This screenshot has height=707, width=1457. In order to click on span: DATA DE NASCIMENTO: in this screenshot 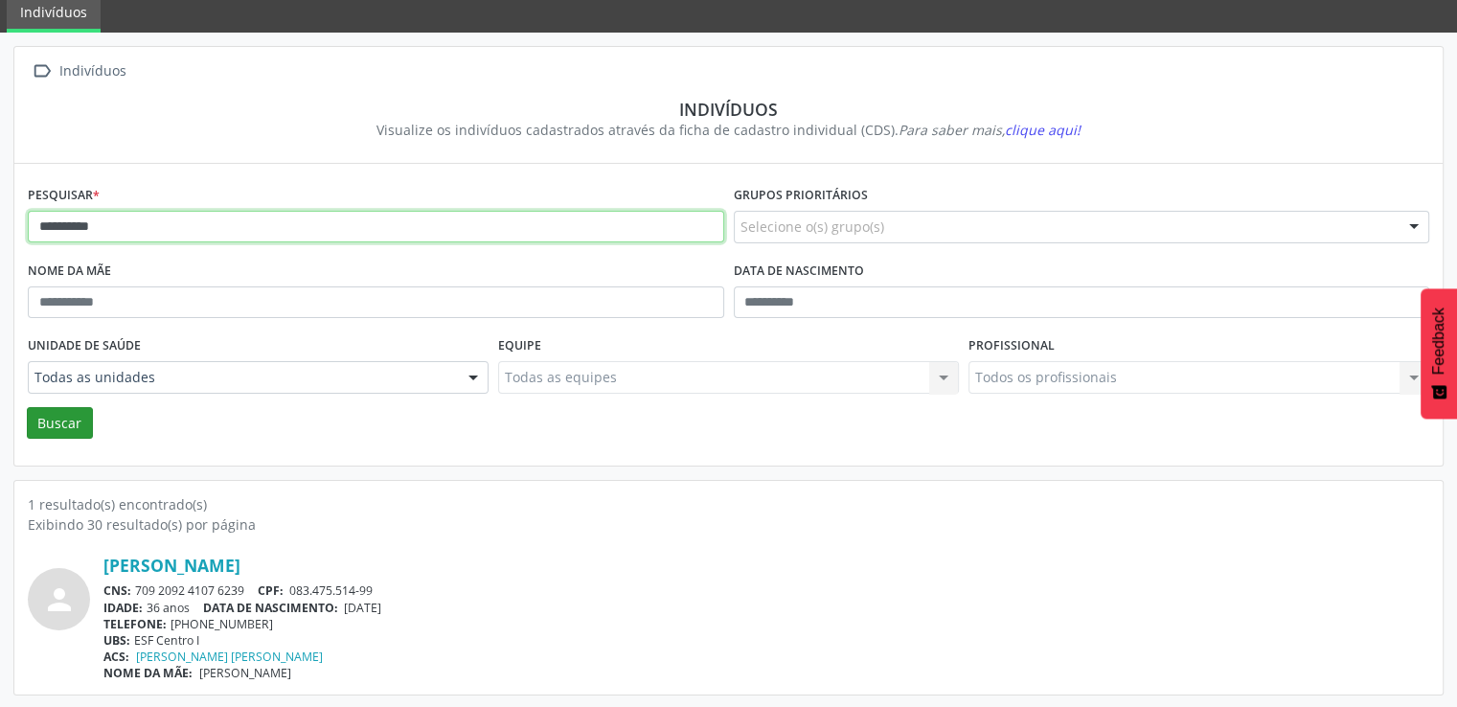, I will do `click(270, 607)`.